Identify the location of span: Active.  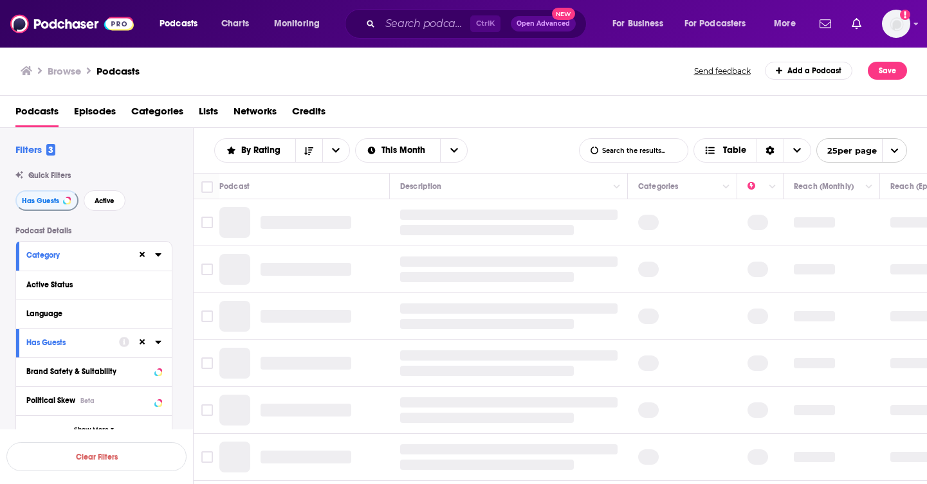
(104, 201).